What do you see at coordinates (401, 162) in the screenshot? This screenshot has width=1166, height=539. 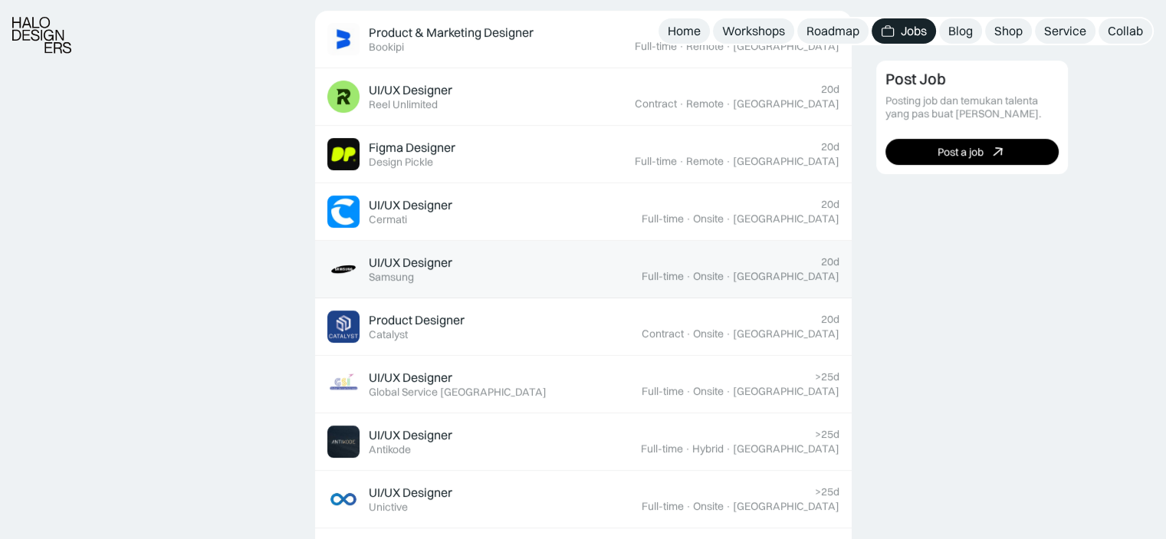 I see `div: Design Pickle` at bounding box center [401, 162].